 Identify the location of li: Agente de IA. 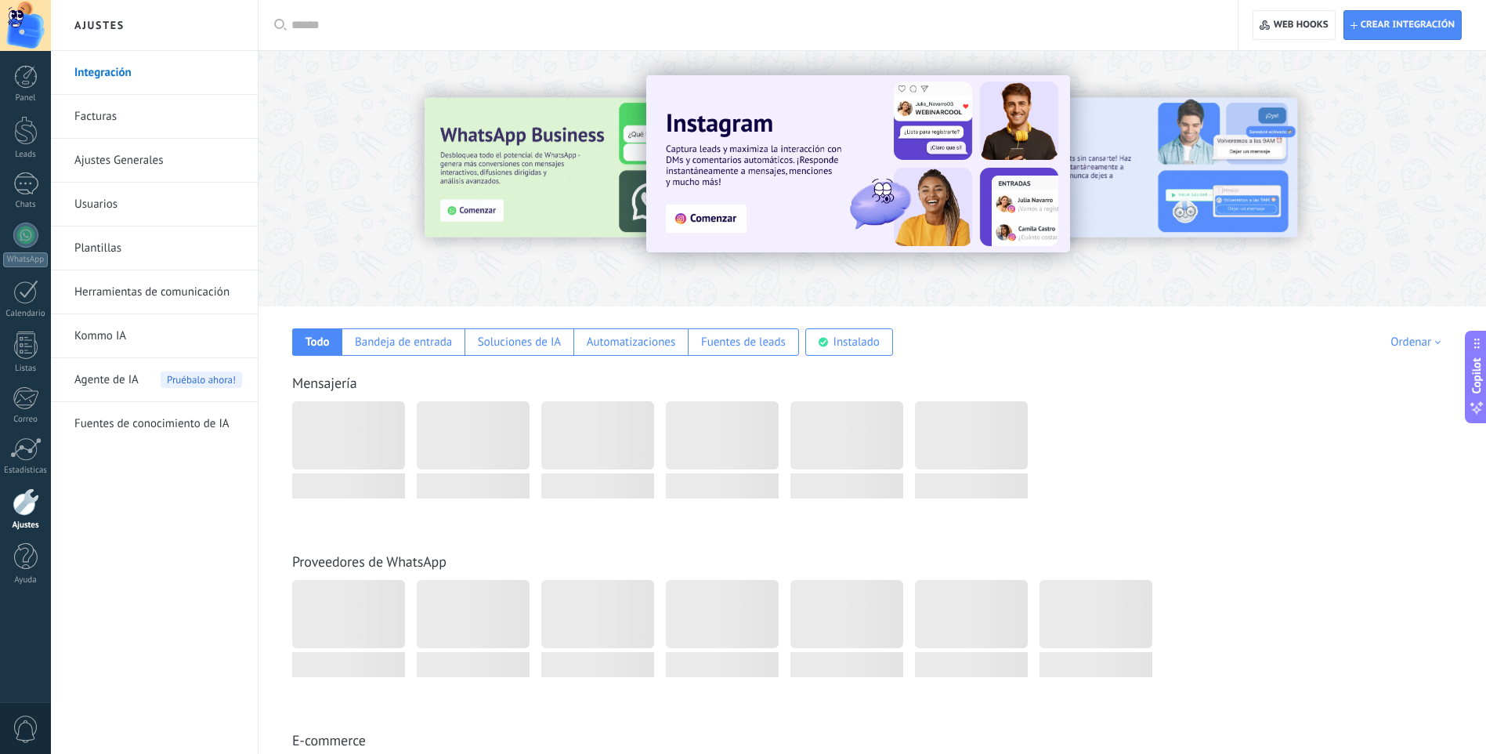
(154, 380).